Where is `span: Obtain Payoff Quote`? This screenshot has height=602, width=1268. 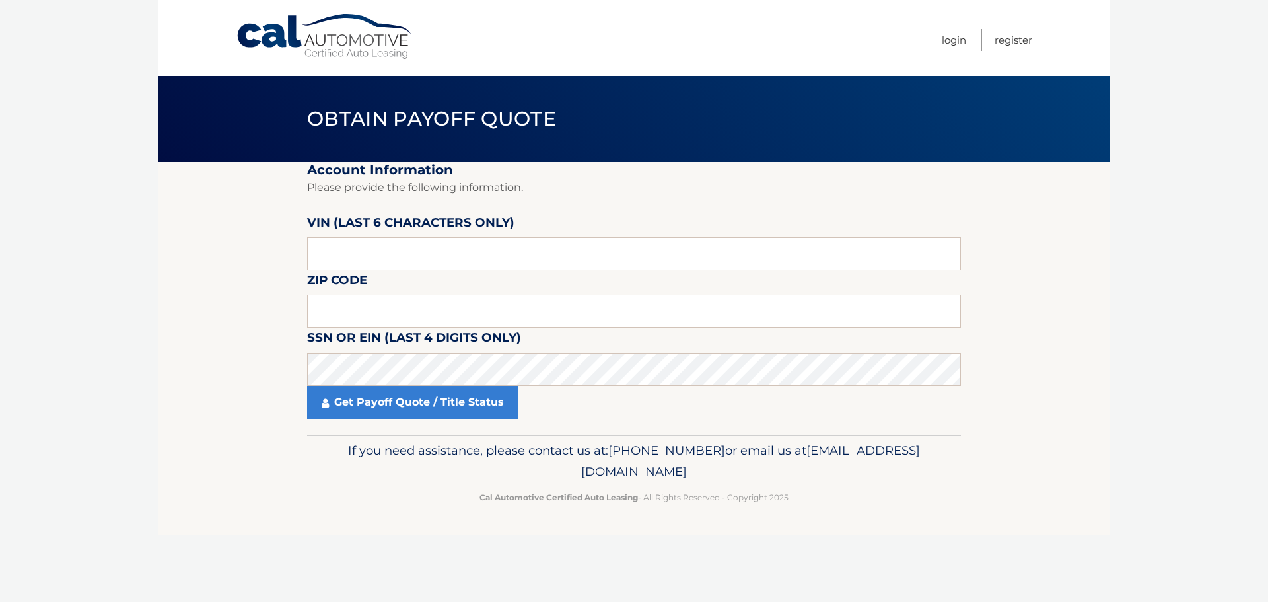 span: Obtain Payoff Quote is located at coordinates (431, 118).